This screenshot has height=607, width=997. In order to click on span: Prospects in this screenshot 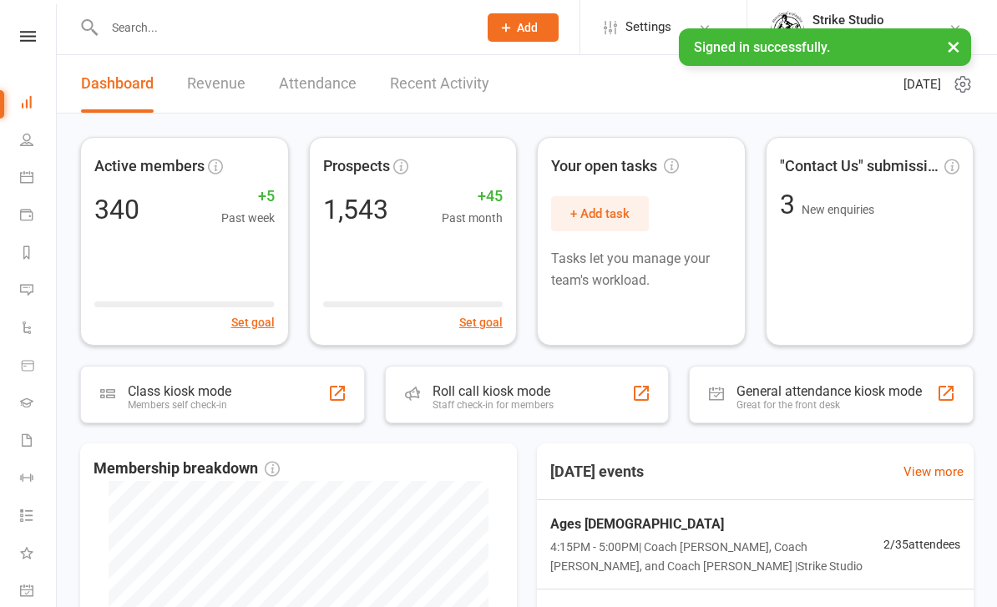, I will do `click(356, 166)`.